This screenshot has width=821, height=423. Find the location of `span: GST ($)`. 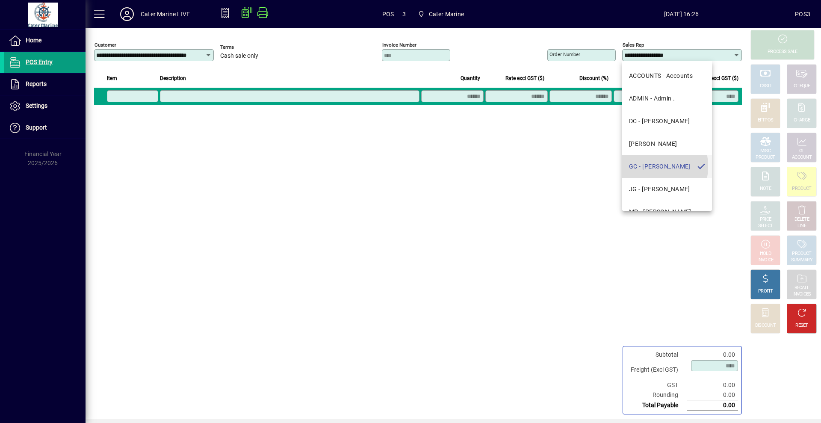

span: GST ($) is located at coordinates (664, 78).